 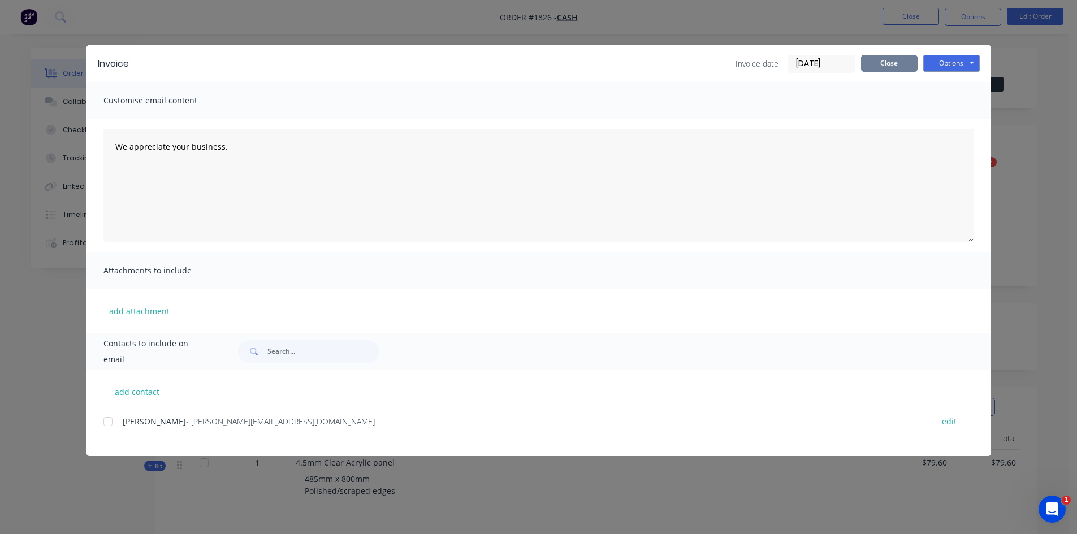 What do you see at coordinates (1066, 500) in the screenshot?
I see `span: 1` at bounding box center [1066, 500].